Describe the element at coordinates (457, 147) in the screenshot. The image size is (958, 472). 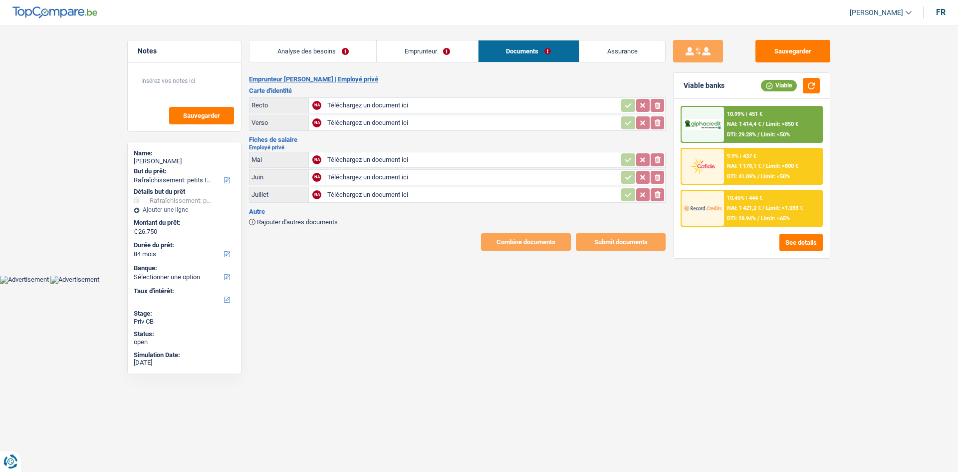
I see `h2: Employé privé` at that location.